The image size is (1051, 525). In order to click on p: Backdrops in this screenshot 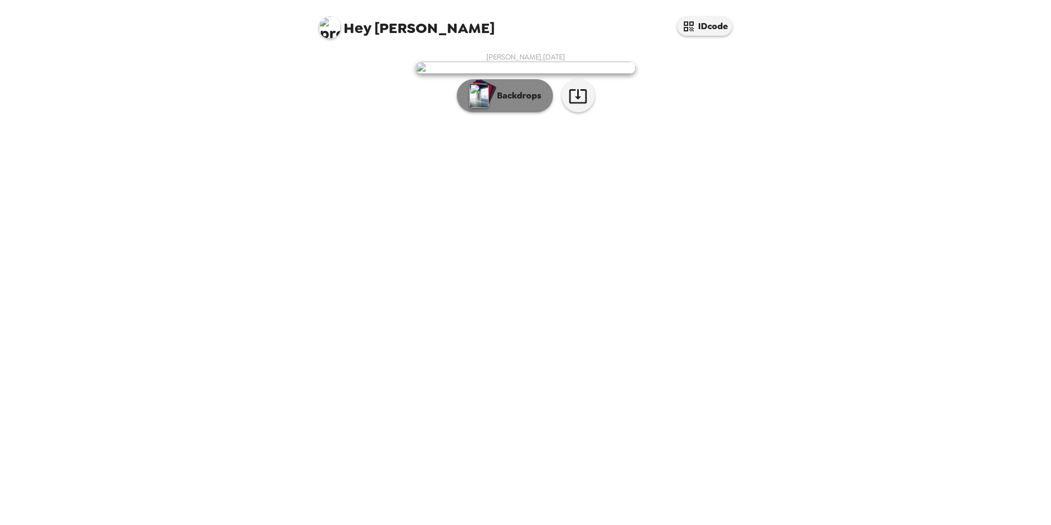, I will do `click(516, 96)`.